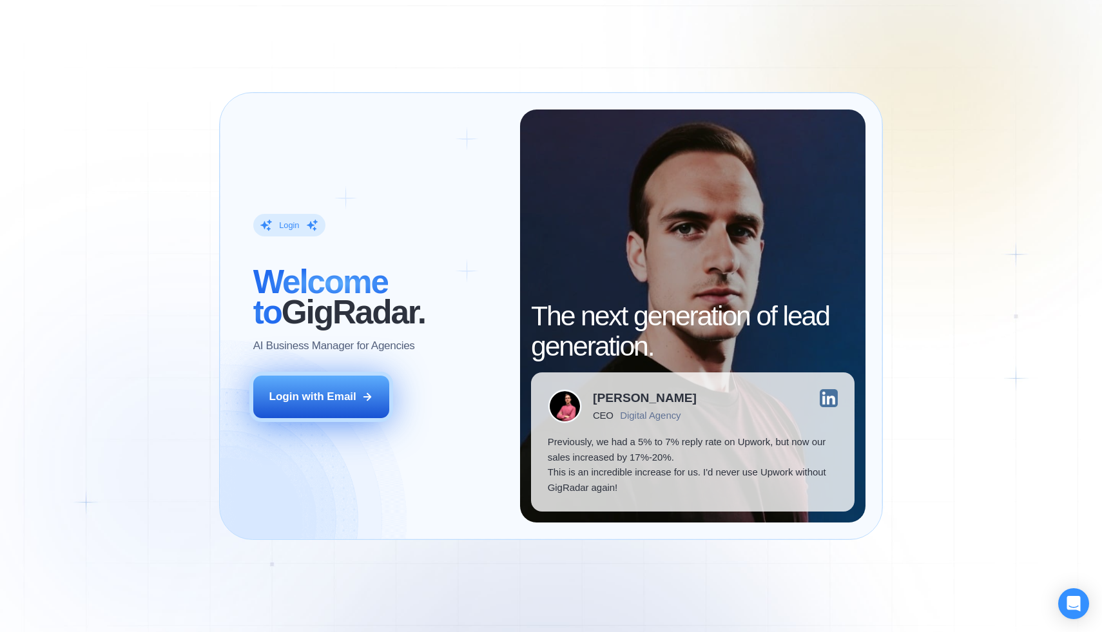 This screenshot has width=1102, height=632. What do you see at coordinates (603, 415) in the screenshot?
I see `div: CEO` at bounding box center [603, 415].